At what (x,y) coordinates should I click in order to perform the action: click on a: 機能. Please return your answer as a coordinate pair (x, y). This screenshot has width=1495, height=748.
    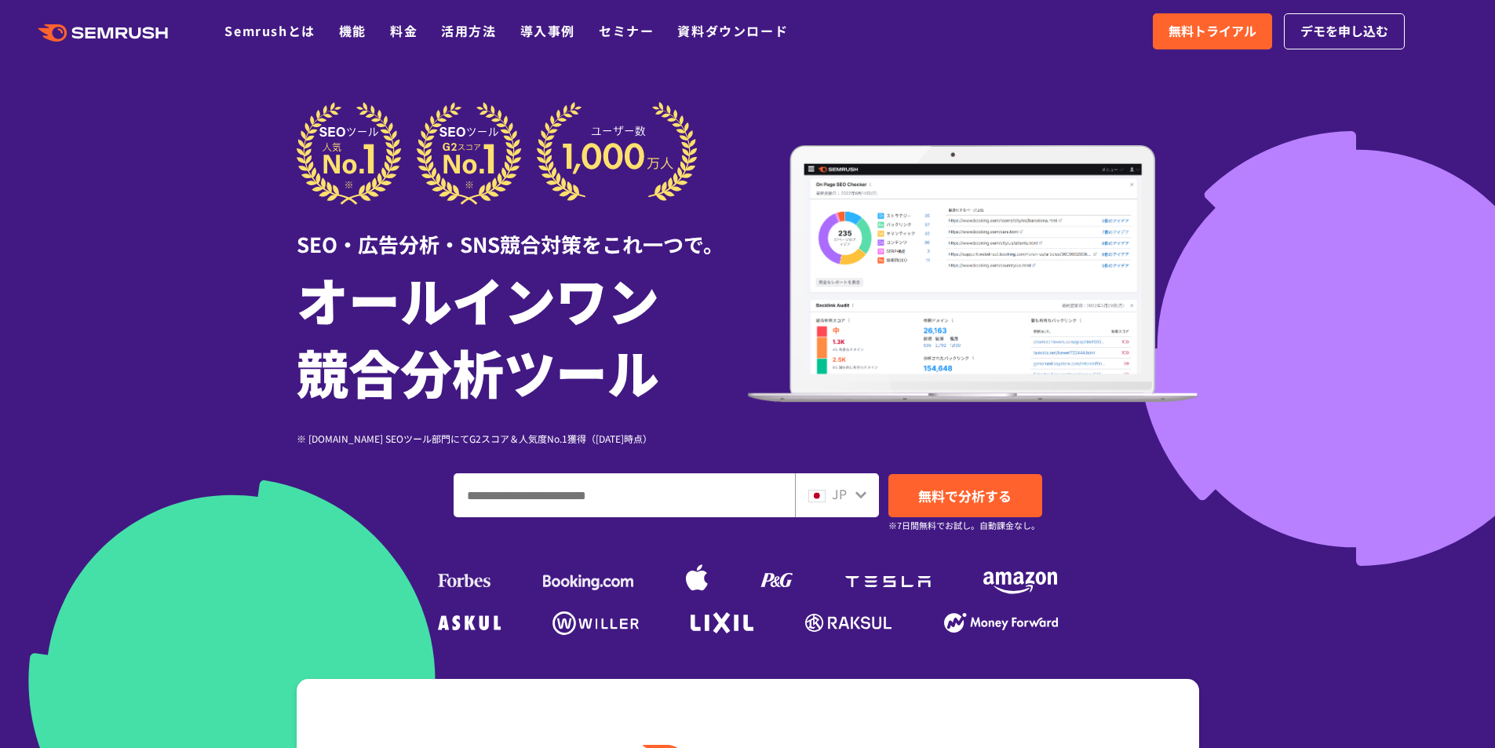
    Looking at the image, I should click on (352, 31).